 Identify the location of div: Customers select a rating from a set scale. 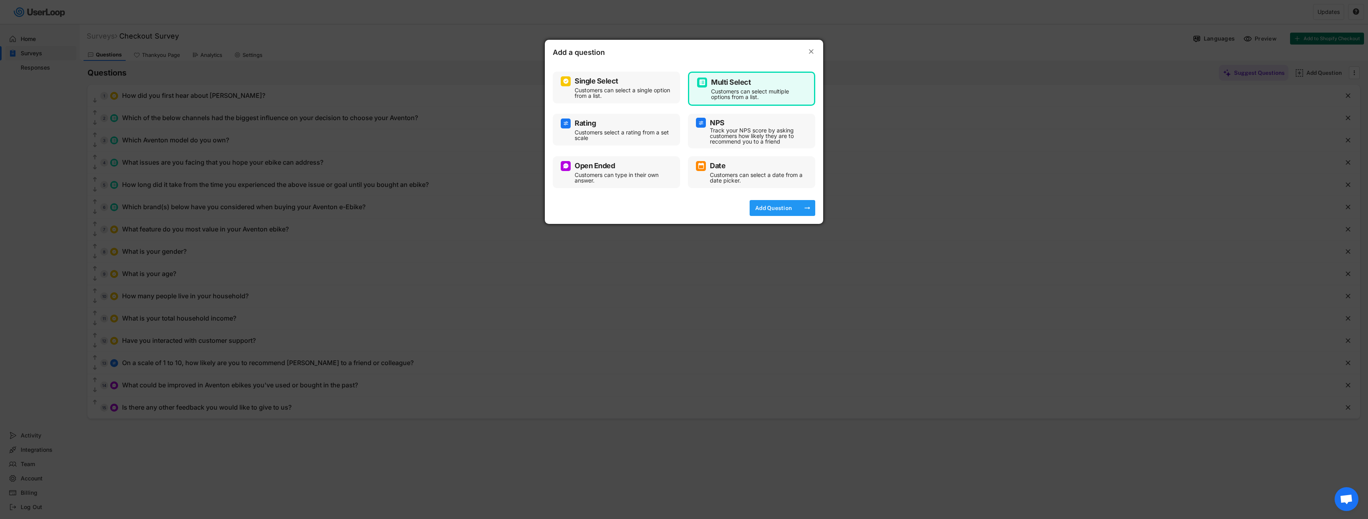
(622, 135).